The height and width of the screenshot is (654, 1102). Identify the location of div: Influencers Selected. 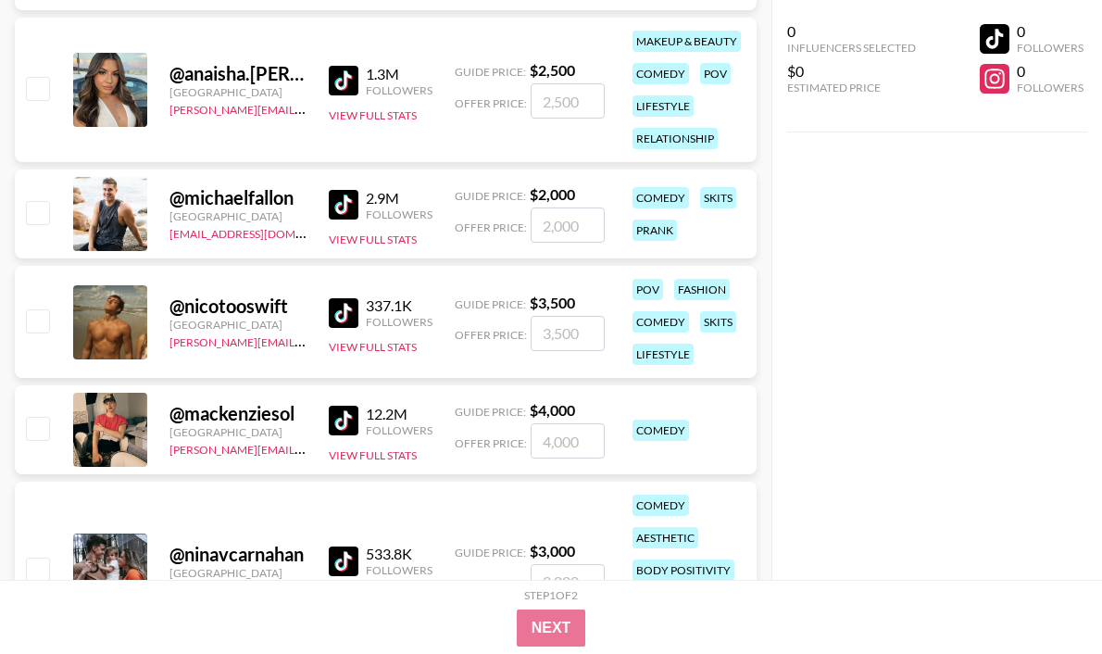
(851, 47).